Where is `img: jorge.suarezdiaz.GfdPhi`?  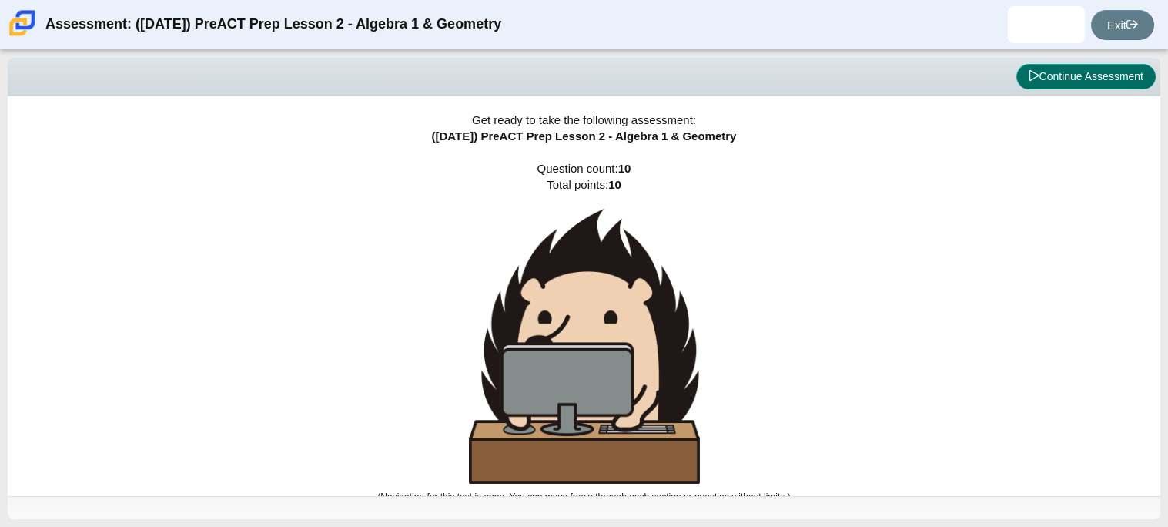 img: jorge.suarezdiaz.GfdPhi is located at coordinates (1046, 25).